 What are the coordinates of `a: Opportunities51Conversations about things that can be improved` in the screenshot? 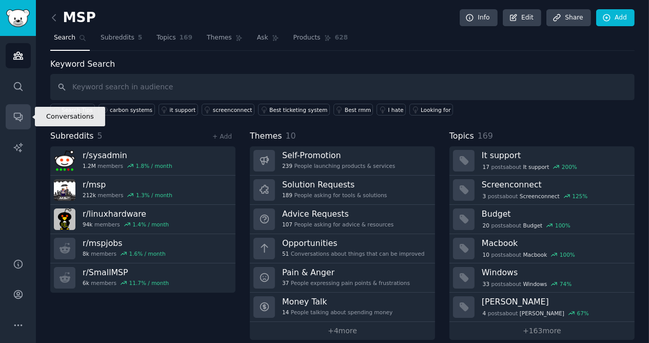 It's located at (342, 248).